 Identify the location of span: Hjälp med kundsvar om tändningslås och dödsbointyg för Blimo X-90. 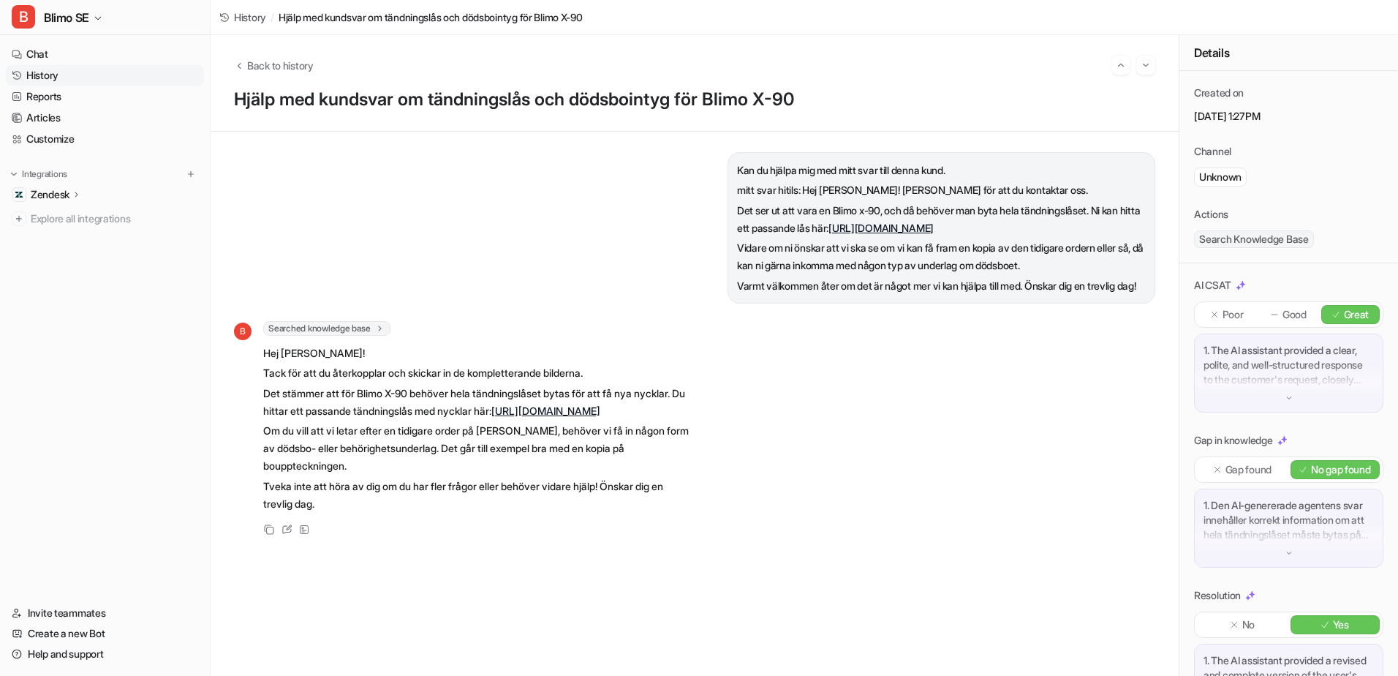
(431, 17).